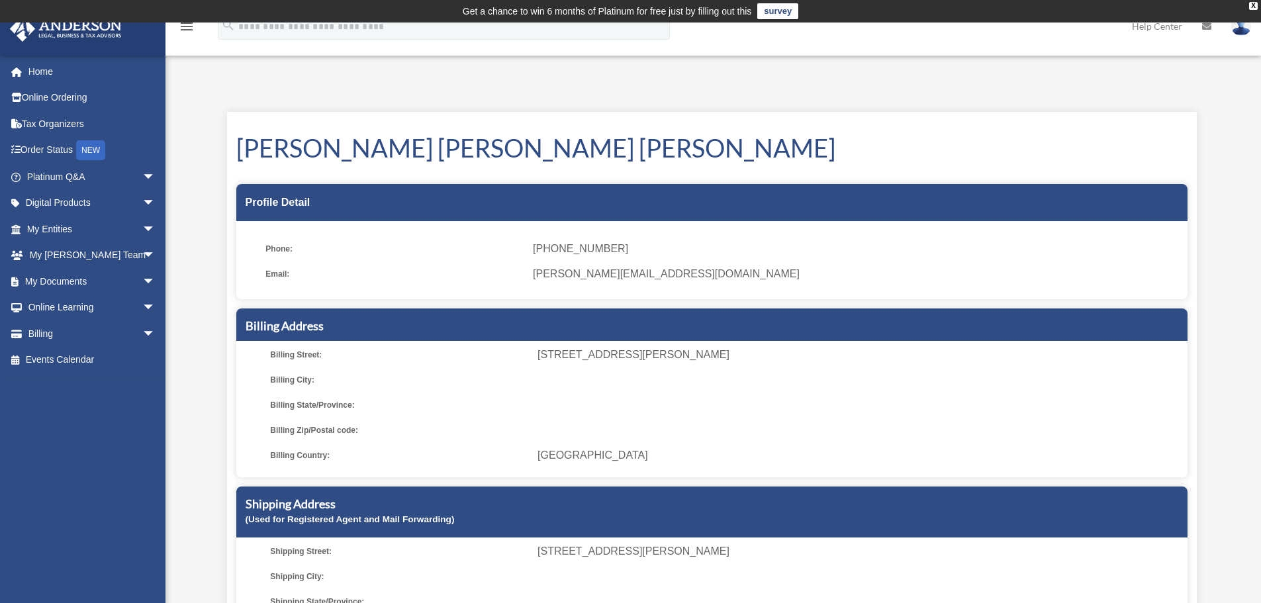  Describe the element at coordinates (399, 355) in the screenshot. I see `span: Billing Street:` at that location.